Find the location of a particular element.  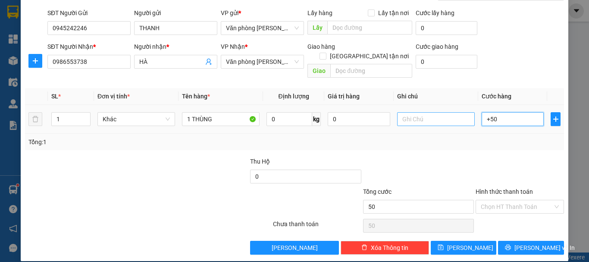

label: Cước giao hàng is located at coordinates (437, 47).